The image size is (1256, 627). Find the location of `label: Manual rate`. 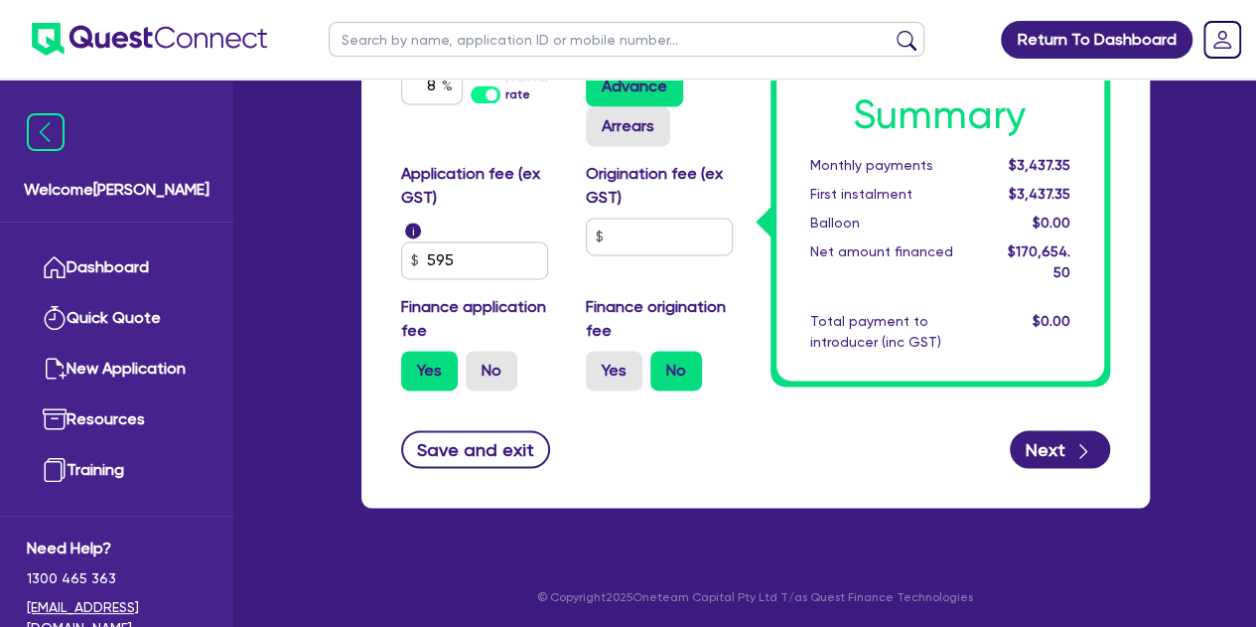

label: Manual rate is located at coordinates (530, 85).